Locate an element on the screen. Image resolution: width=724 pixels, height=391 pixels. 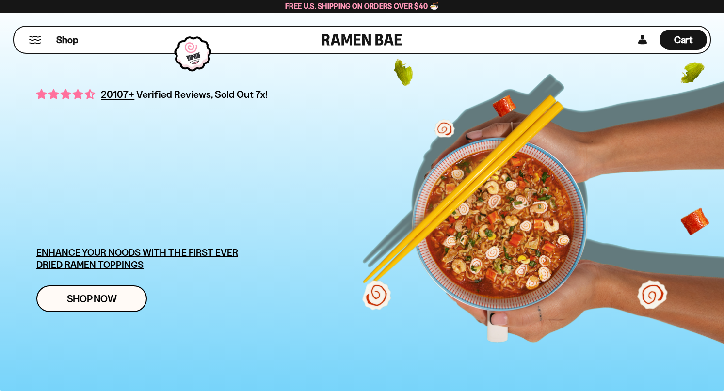
button: Mobile Menu Trigger is located at coordinates (35, 40).